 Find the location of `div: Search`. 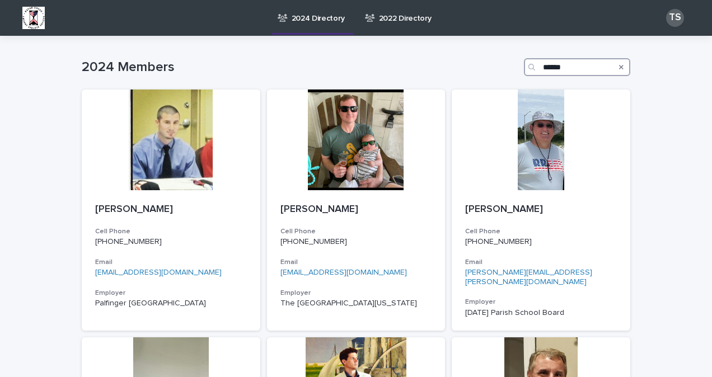

div: Search is located at coordinates (577, 67).